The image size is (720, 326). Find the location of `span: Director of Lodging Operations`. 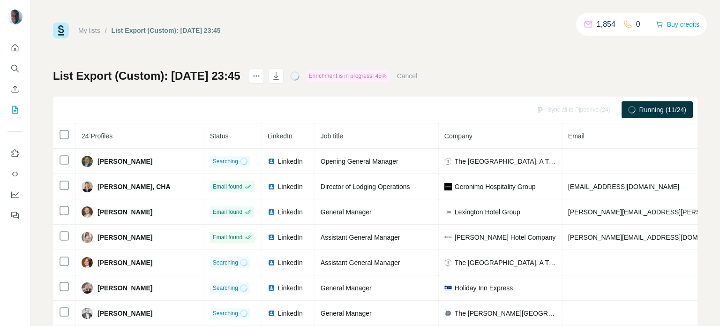

span: Director of Lodging Operations is located at coordinates (365, 187).